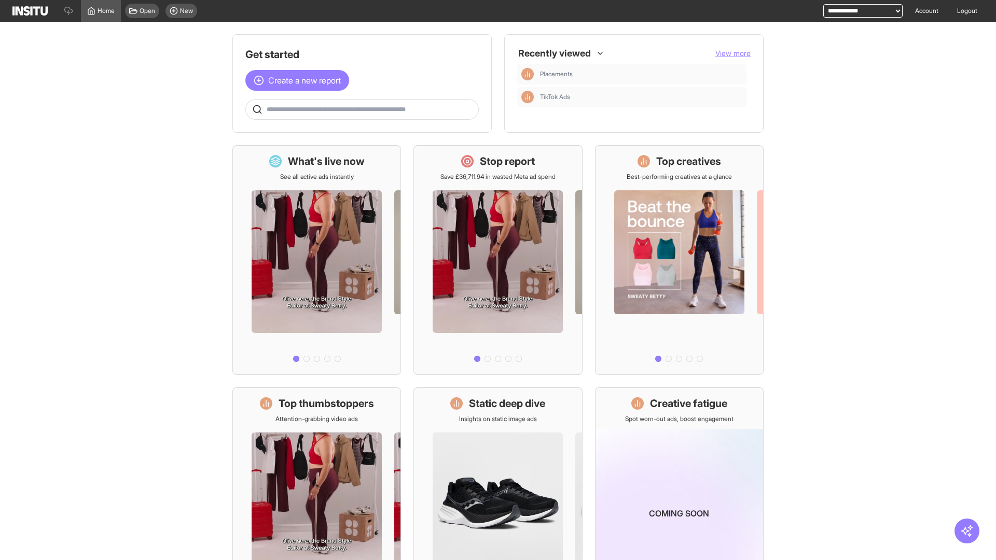 Image resolution: width=996 pixels, height=560 pixels. I want to click on p: Insights on static image ads, so click(498, 419).